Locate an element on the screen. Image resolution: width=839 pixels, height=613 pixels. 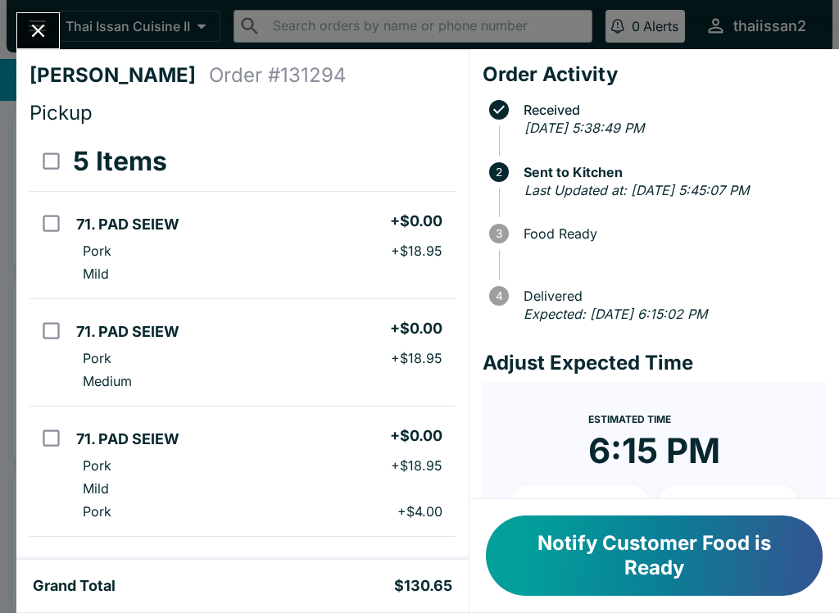
button: + 20 is located at coordinates (728, 505).